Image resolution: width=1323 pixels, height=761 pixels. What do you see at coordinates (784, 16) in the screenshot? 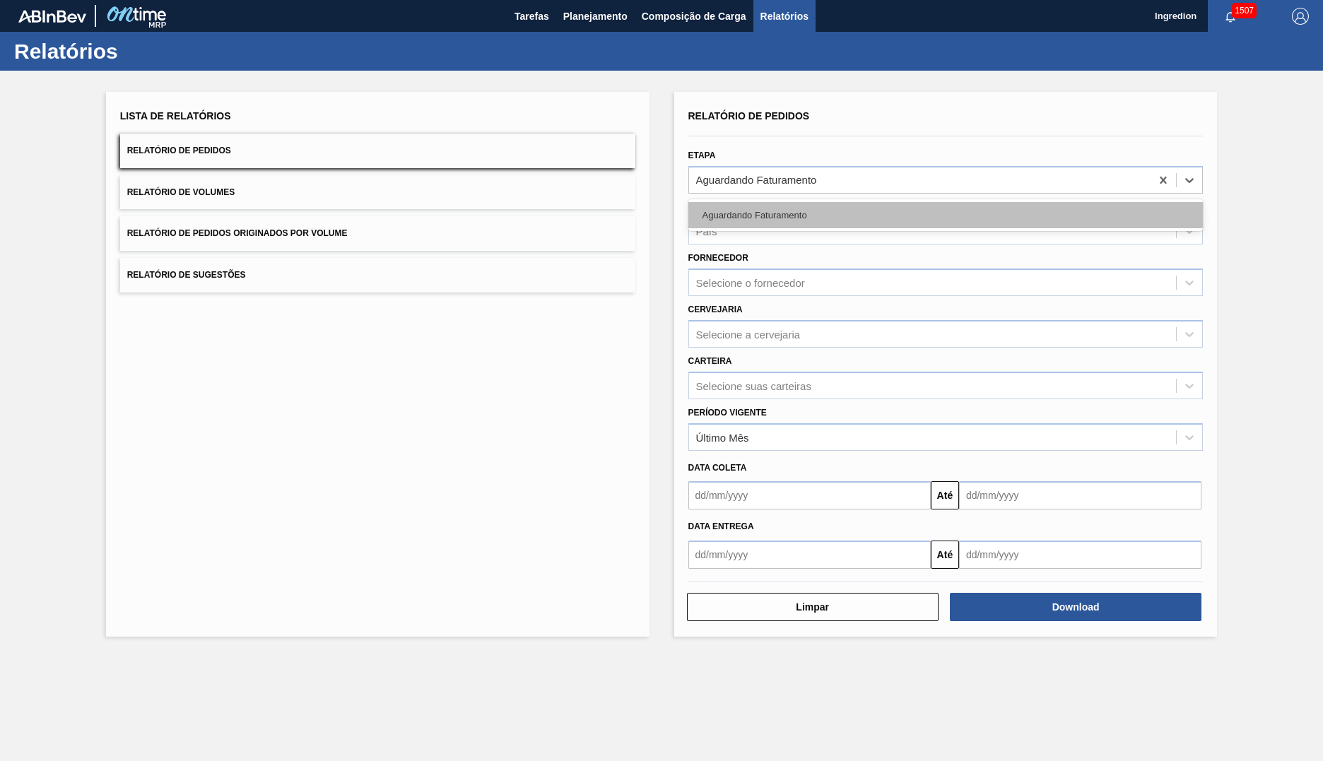
I see `span: Relatórios` at bounding box center [784, 16].